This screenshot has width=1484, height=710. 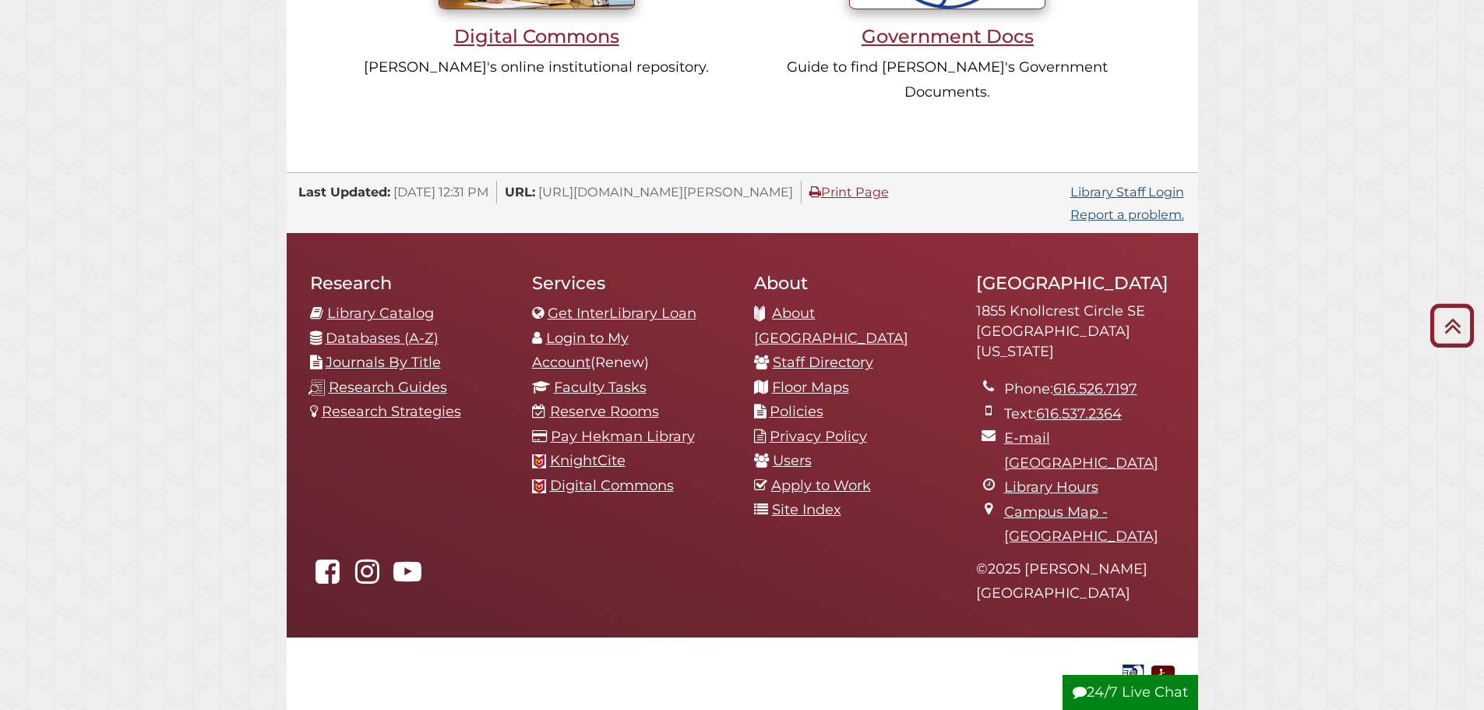 I want to click on span: URL:, so click(x=520, y=192).